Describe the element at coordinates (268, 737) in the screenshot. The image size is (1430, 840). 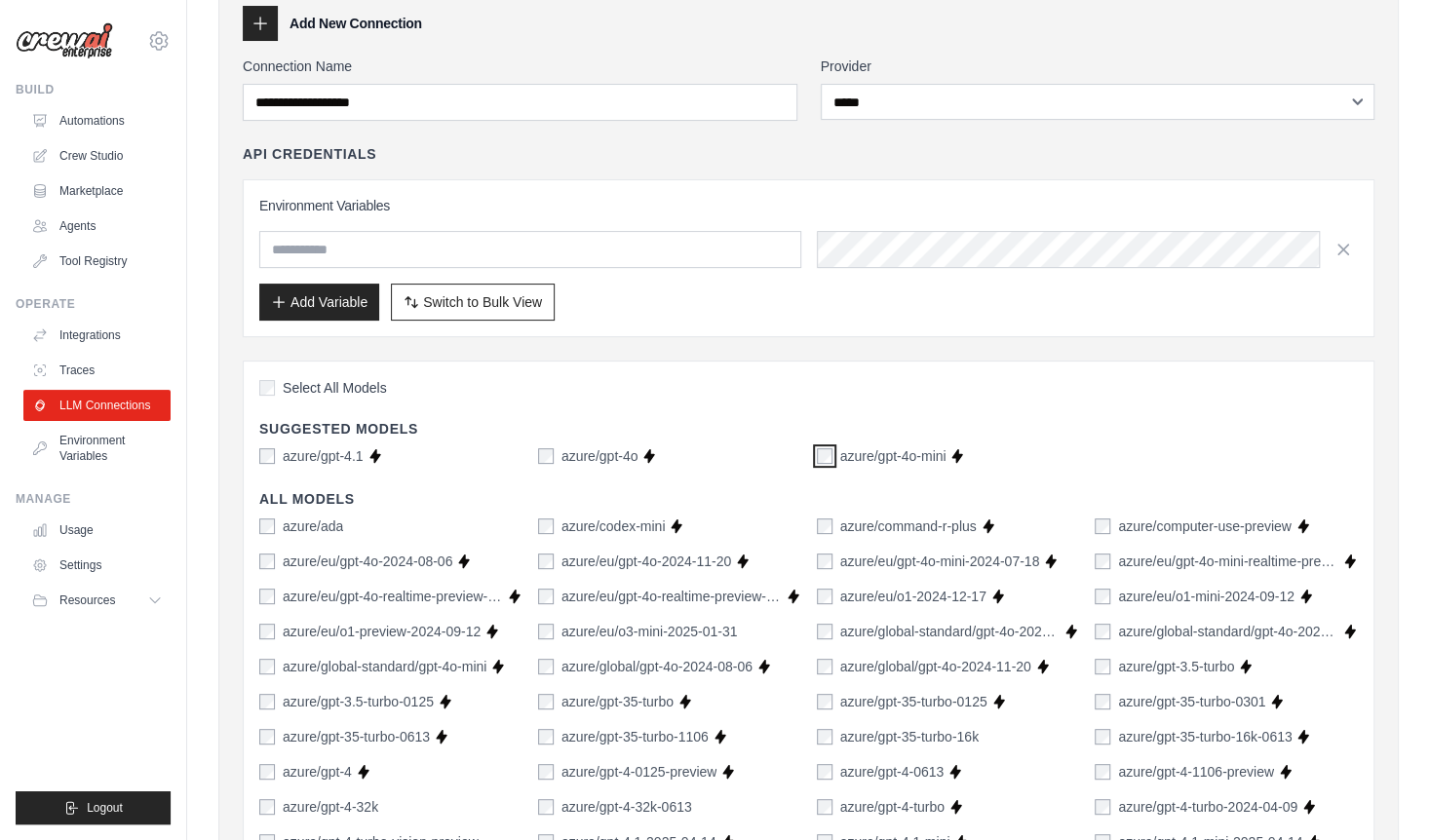
I see `input: azure/gpt-35-turbo-0613` at that location.